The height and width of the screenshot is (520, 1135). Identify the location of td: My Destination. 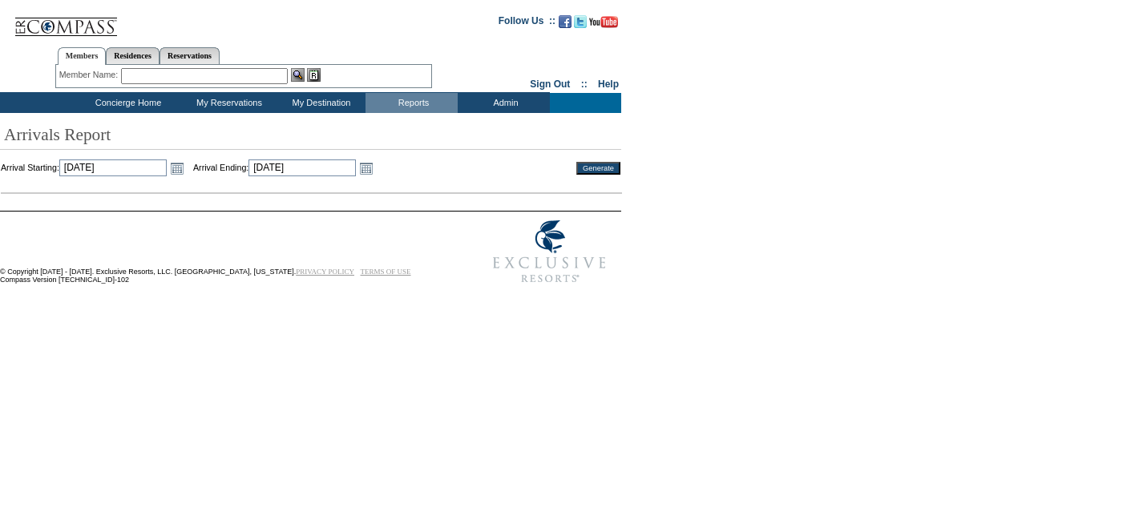
(319, 103).